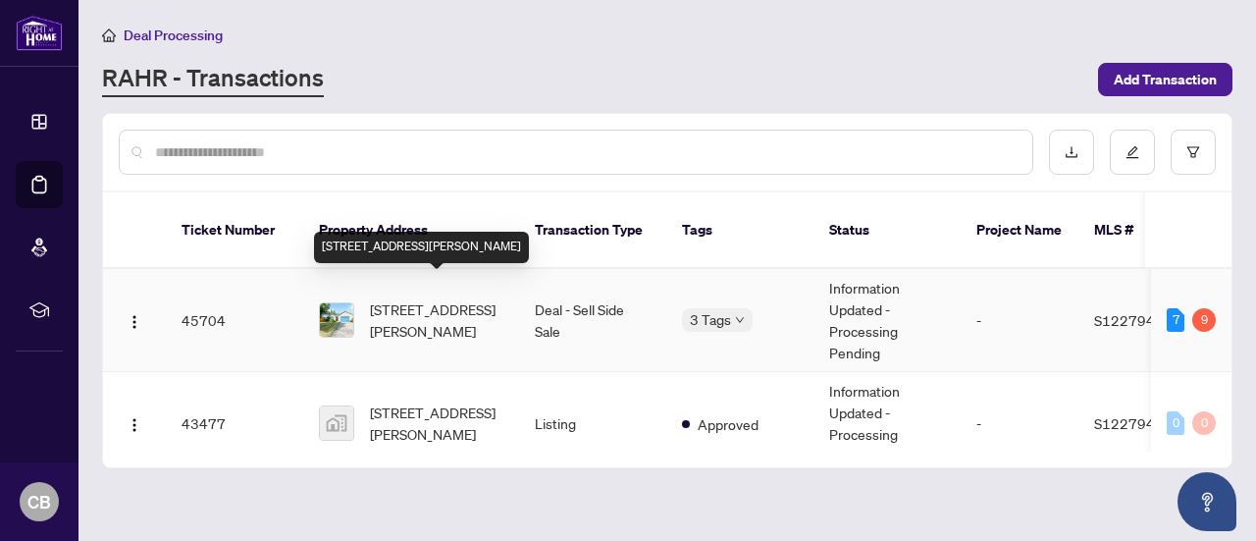 Image resolution: width=1256 pixels, height=541 pixels. Describe the element at coordinates (887, 231) in the screenshot. I see `th: Status` at that location.